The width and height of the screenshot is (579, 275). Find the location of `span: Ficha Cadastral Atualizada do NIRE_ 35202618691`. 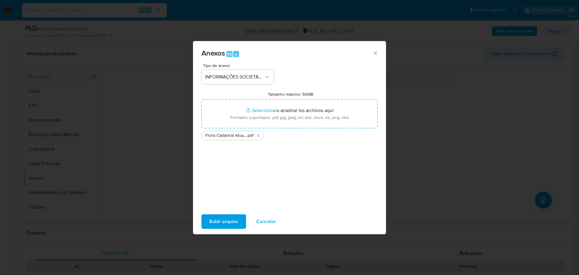

span: Ficha Cadastral Atualizada do NIRE_ 35202618691 is located at coordinates (226, 136).